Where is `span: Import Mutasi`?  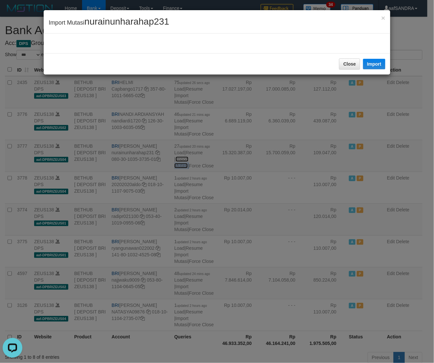
span: Import Mutasi is located at coordinates (109, 23).